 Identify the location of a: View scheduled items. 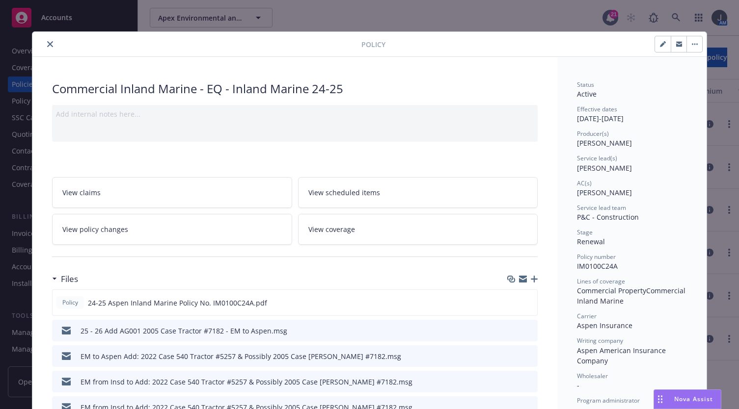
(418, 192).